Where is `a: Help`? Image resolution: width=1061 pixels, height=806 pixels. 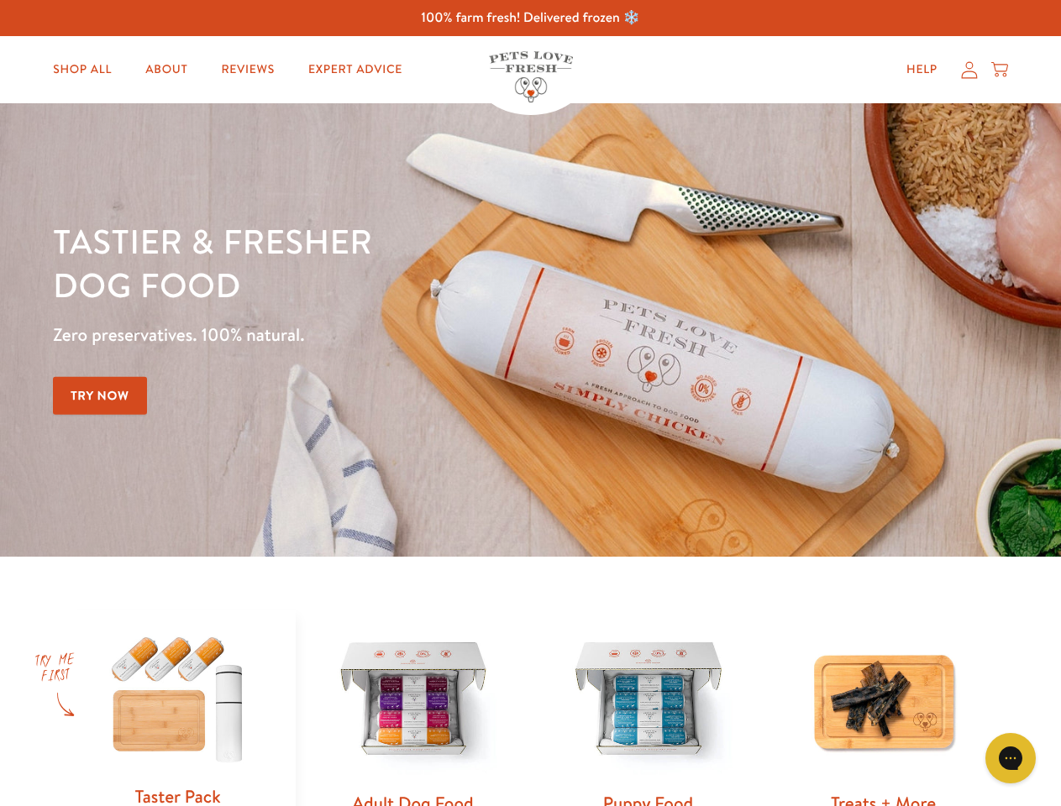 a: Help is located at coordinates (921, 70).